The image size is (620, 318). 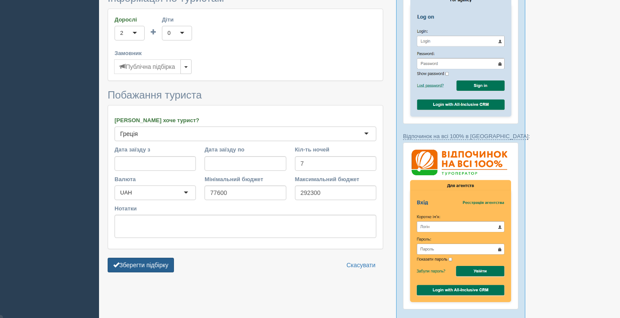 What do you see at coordinates (129, 134) in the screenshot?
I see `div: Греція` at bounding box center [129, 134].